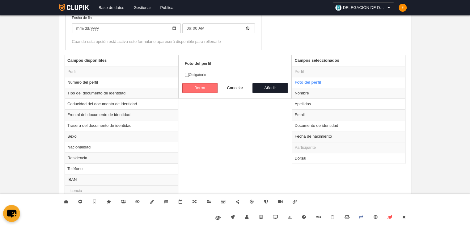 This screenshot has width=470, height=225. What do you see at coordinates (348, 125) in the screenshot?
I see `td: Documento de identidad` at bounding box center [348, 125].